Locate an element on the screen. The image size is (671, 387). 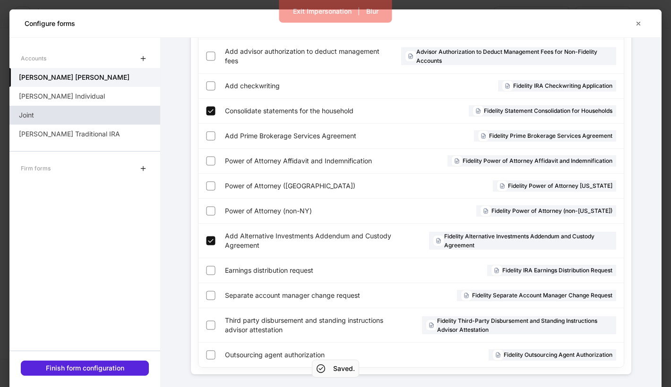
div: Firm forms is located at coordinates (35, 168).